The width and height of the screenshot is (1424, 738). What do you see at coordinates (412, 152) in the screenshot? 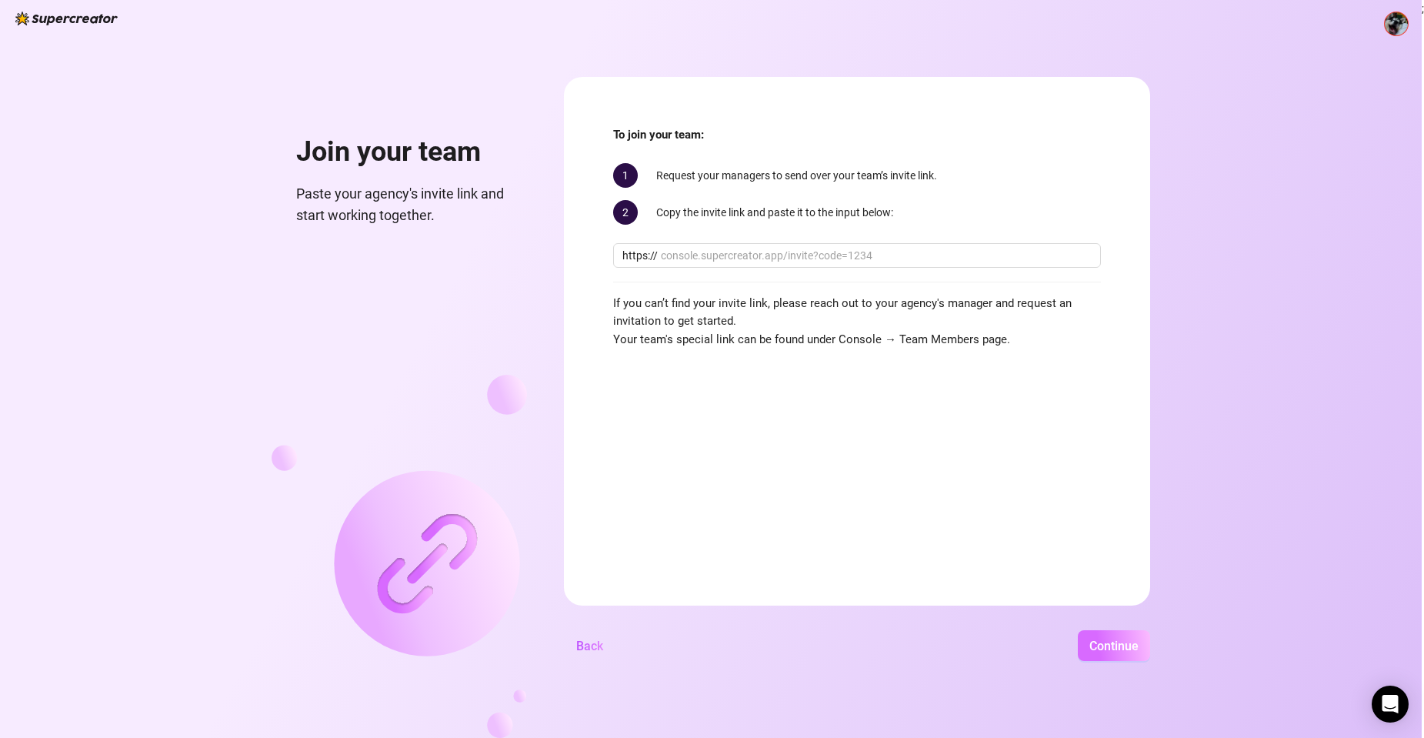
I see `h1: Join your team` at bounding box center [412, 152].